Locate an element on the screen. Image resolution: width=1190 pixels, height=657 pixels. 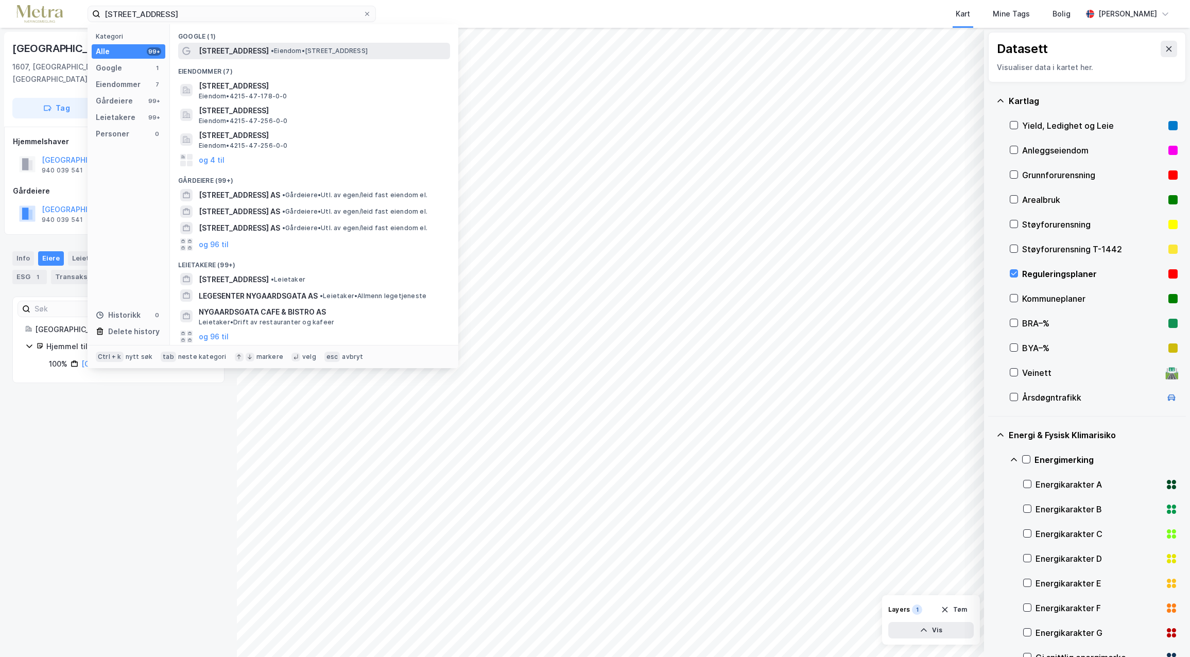
div: Energikarakter A is located at coordinates (1098, 485).